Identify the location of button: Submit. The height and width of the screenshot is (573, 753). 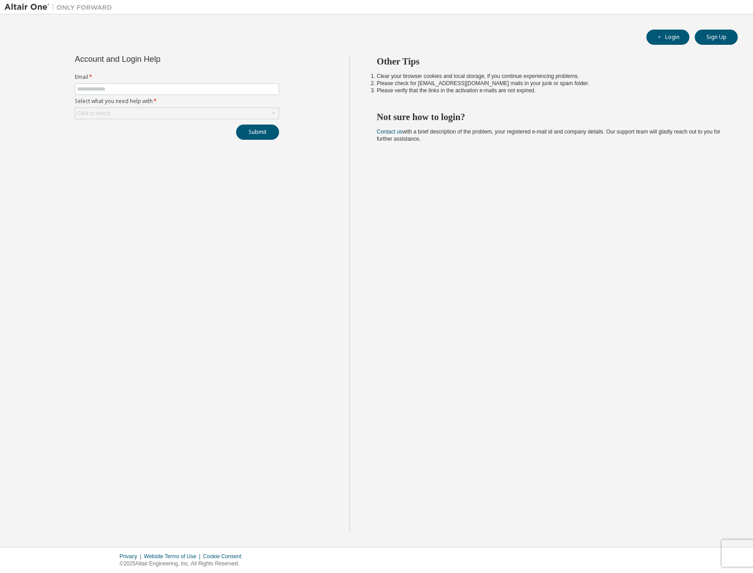
(258, 132).